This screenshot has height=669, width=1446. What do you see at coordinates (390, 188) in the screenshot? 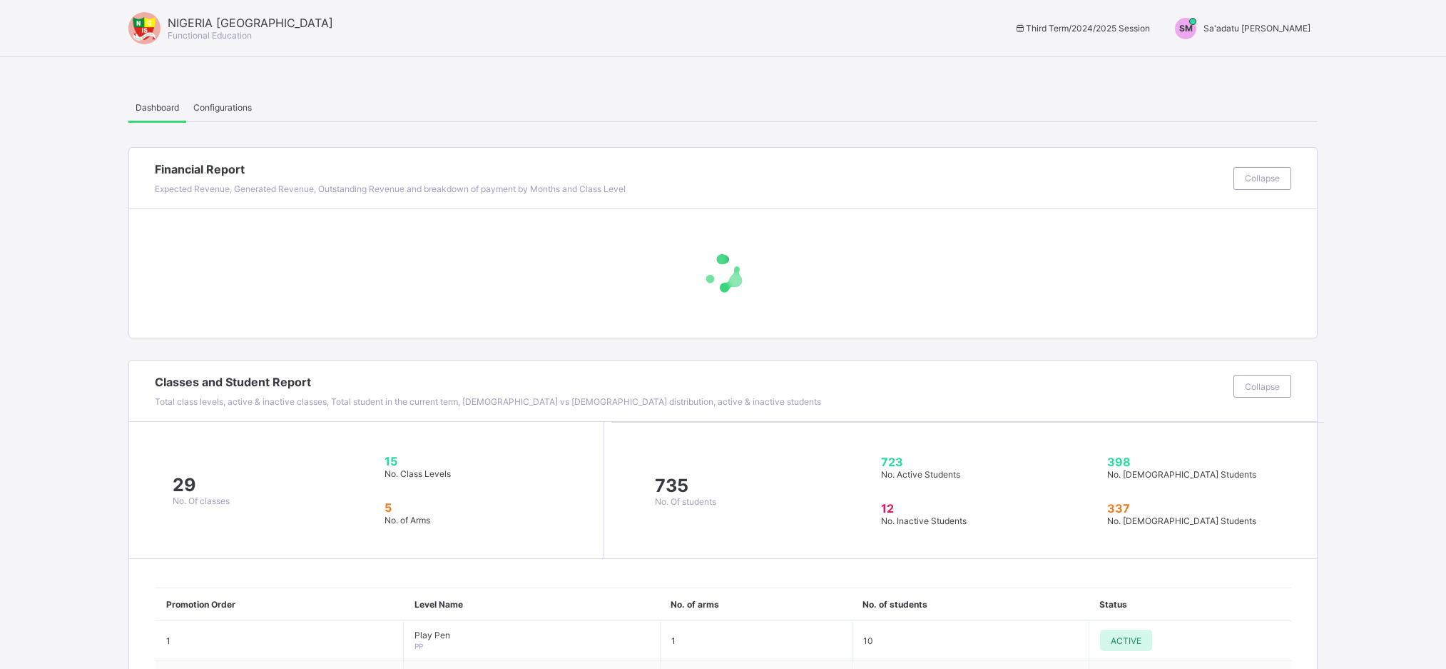
I see `span: Expected Revenue, Generated Revenue, Outstanding Revenue and breakdown of payment by Months and C...` at bounding box center [390, 188].